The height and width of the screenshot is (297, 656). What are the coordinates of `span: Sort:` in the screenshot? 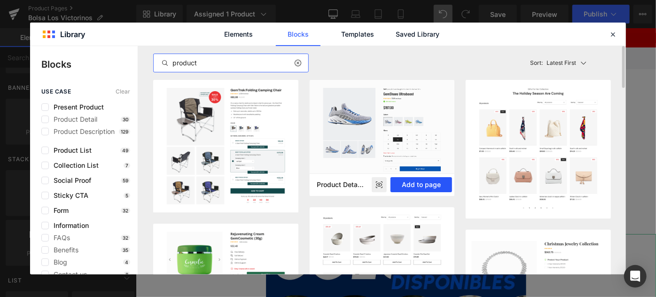 It's located at (536, 63).